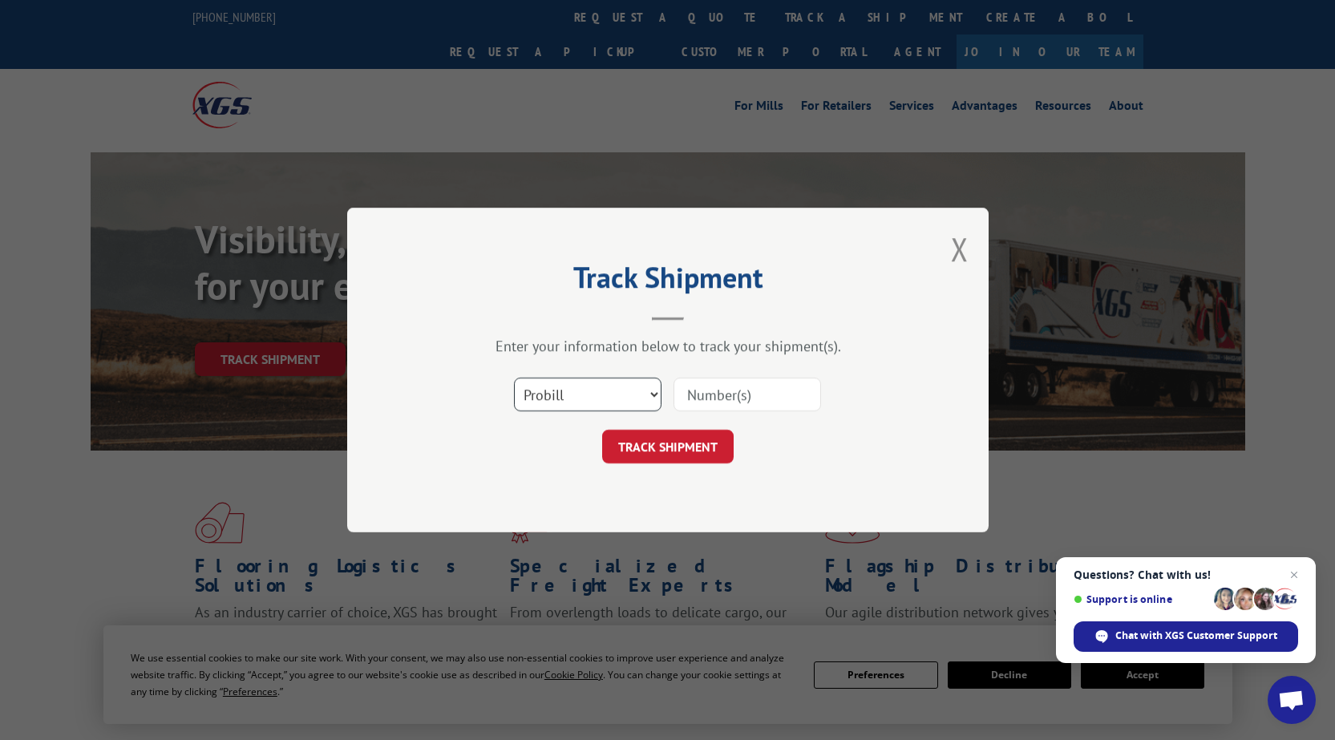  Describe the element at coordinates (747, 395) in the screenshot. I see `input: Number(s)` at that location.